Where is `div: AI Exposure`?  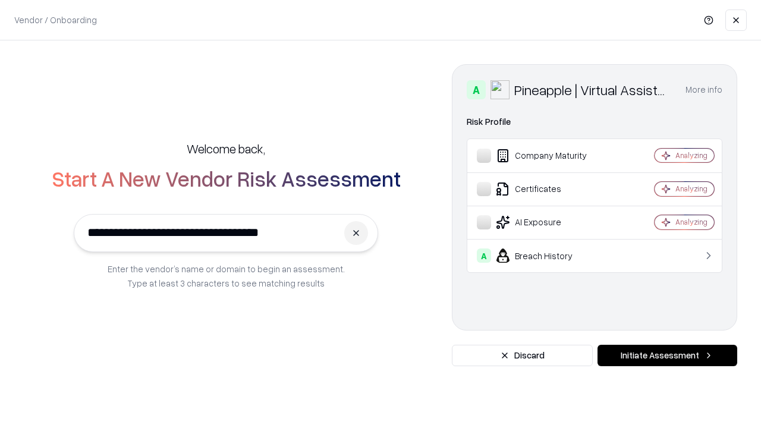 div: AI Exposure is located at coordinates (547, 222).